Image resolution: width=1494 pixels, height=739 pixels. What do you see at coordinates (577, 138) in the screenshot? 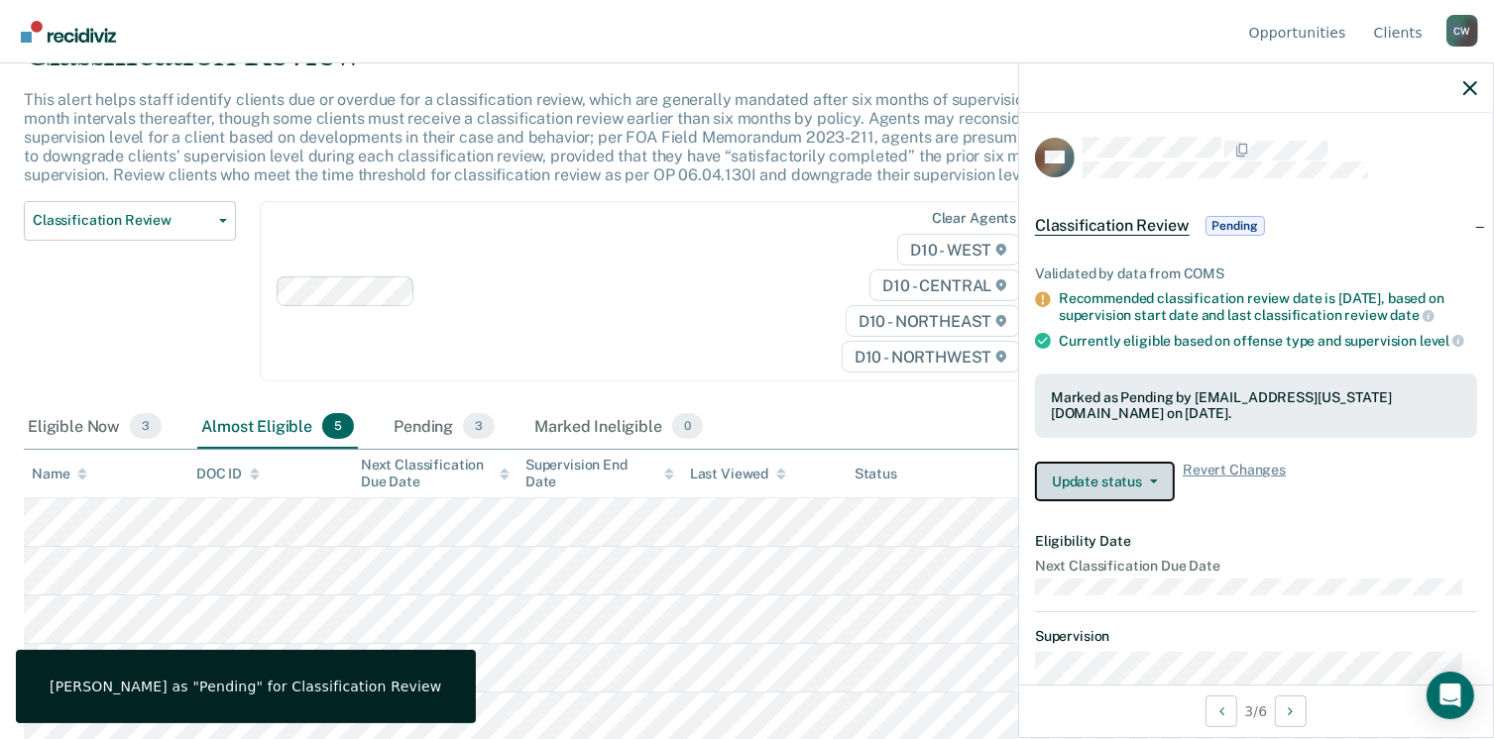
I see `p: This alert helps staff identify clients due or overdue for a classification review, which are gen...` at bounding box center [577, 138].